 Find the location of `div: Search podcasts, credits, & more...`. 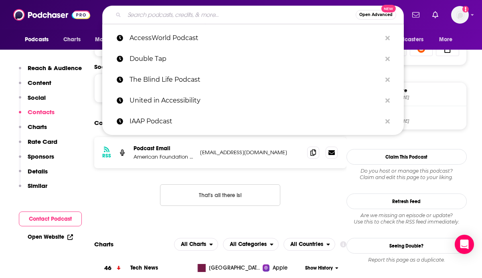

div: Search podcasts, credits, & more... is located at coordinates (253, 15).